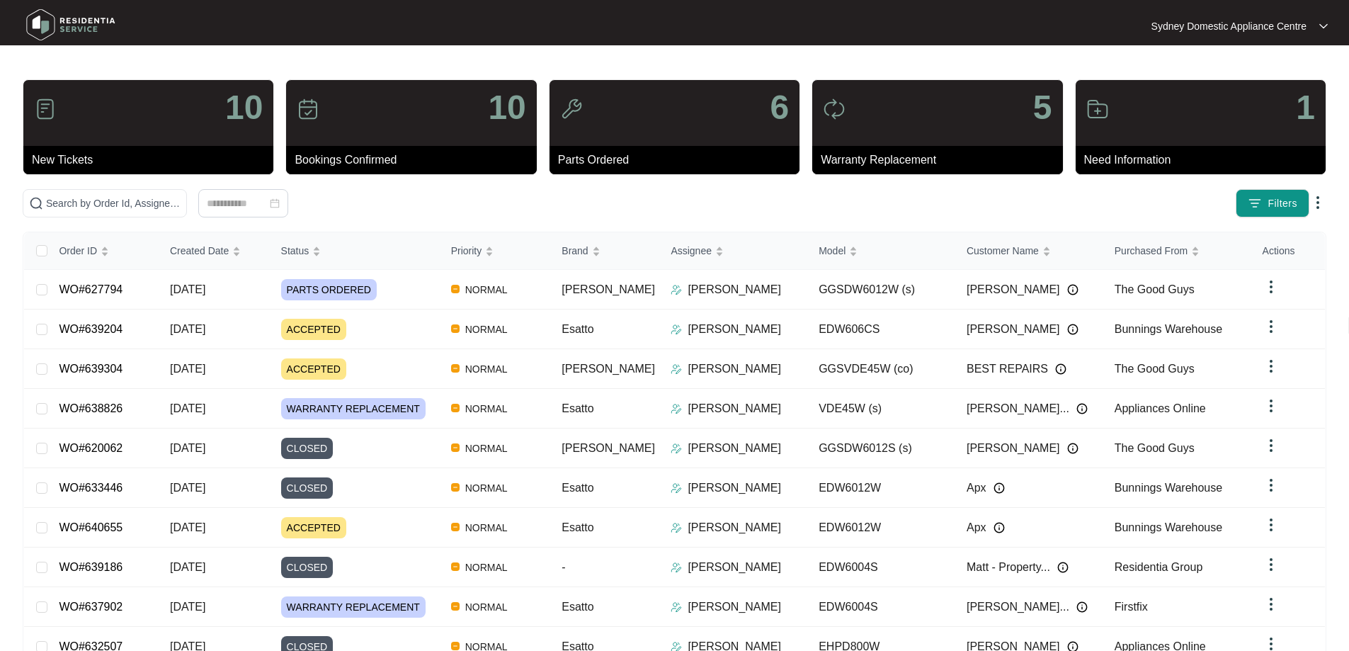  Describe the element at coordinates (329, 290) in the screenshot. I see `span: PARTS ORDERED` at that location.